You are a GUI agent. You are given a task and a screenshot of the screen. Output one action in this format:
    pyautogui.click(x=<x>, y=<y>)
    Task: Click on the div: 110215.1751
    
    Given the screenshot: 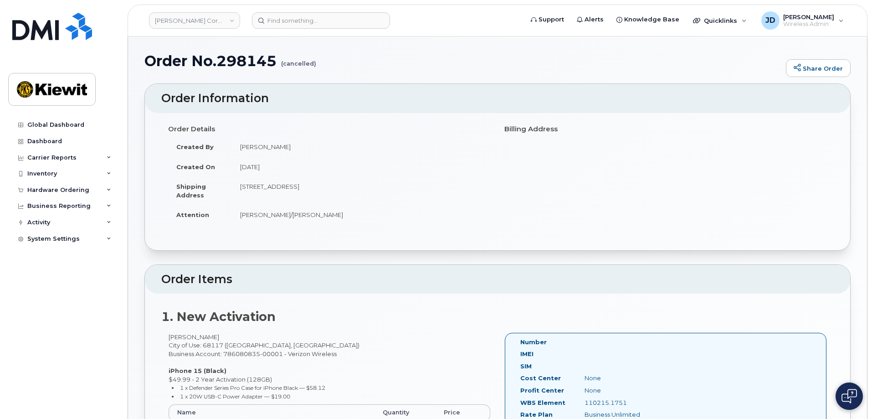 What is the action you would take?
    pyautogui.click(x=623, y=402)
    